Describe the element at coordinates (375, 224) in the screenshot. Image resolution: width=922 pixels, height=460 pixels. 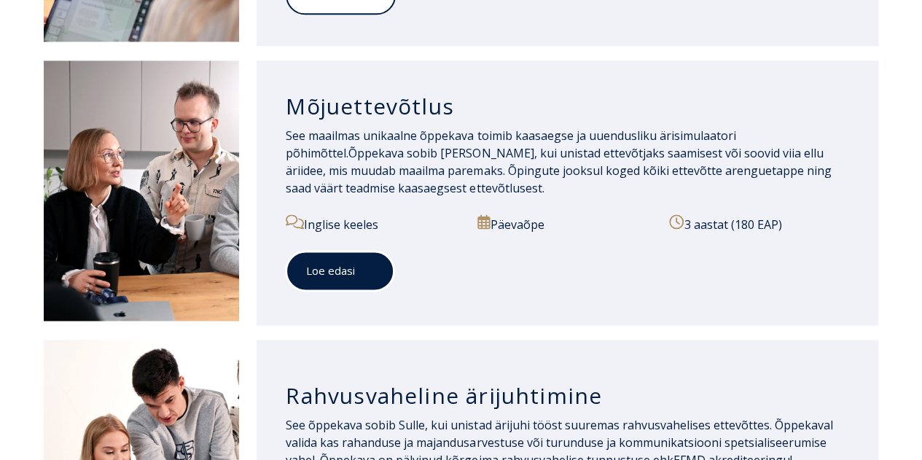
I see `p: Inglise keeles` at that location.